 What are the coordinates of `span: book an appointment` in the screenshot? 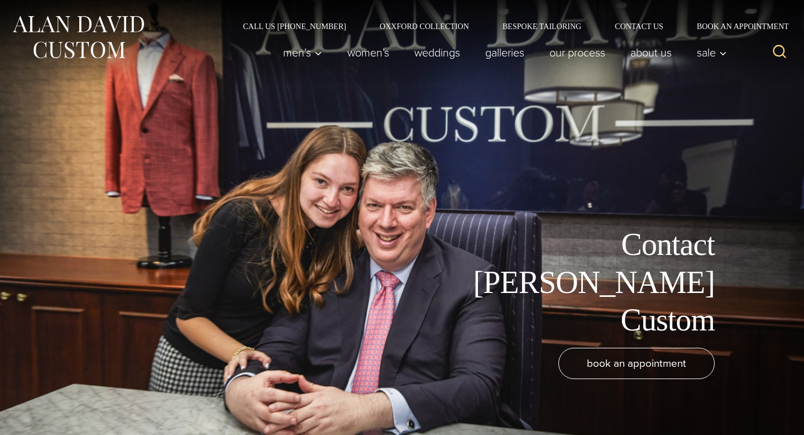 It's located at (637, 362).